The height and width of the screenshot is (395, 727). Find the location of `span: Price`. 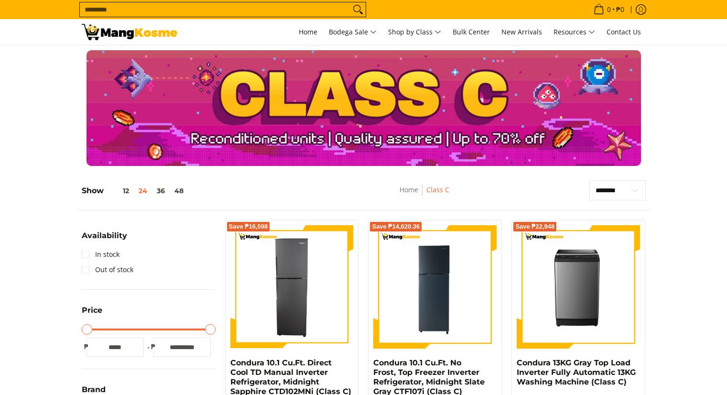

span: Price is located at coordinates (92, 310).